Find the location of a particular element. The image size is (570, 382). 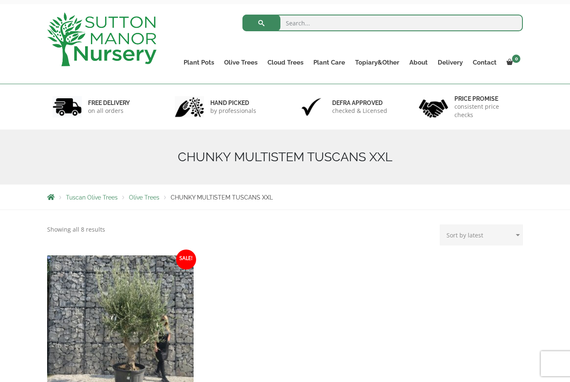

p: consistent price checks is located at coordinates (486, 111).